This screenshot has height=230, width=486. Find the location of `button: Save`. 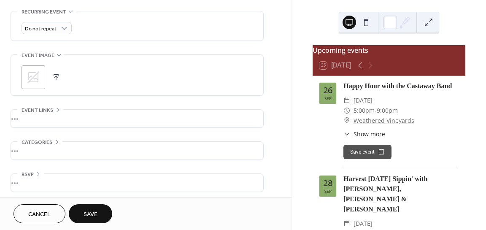

button: Save is located at coordinates (90, 213).